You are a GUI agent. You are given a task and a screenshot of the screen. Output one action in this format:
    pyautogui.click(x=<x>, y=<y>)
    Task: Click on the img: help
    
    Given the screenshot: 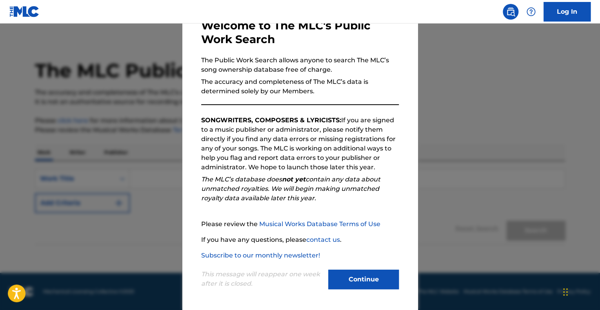 What is the action you would take?
    pyautogui.click(x=531, y=12)
    